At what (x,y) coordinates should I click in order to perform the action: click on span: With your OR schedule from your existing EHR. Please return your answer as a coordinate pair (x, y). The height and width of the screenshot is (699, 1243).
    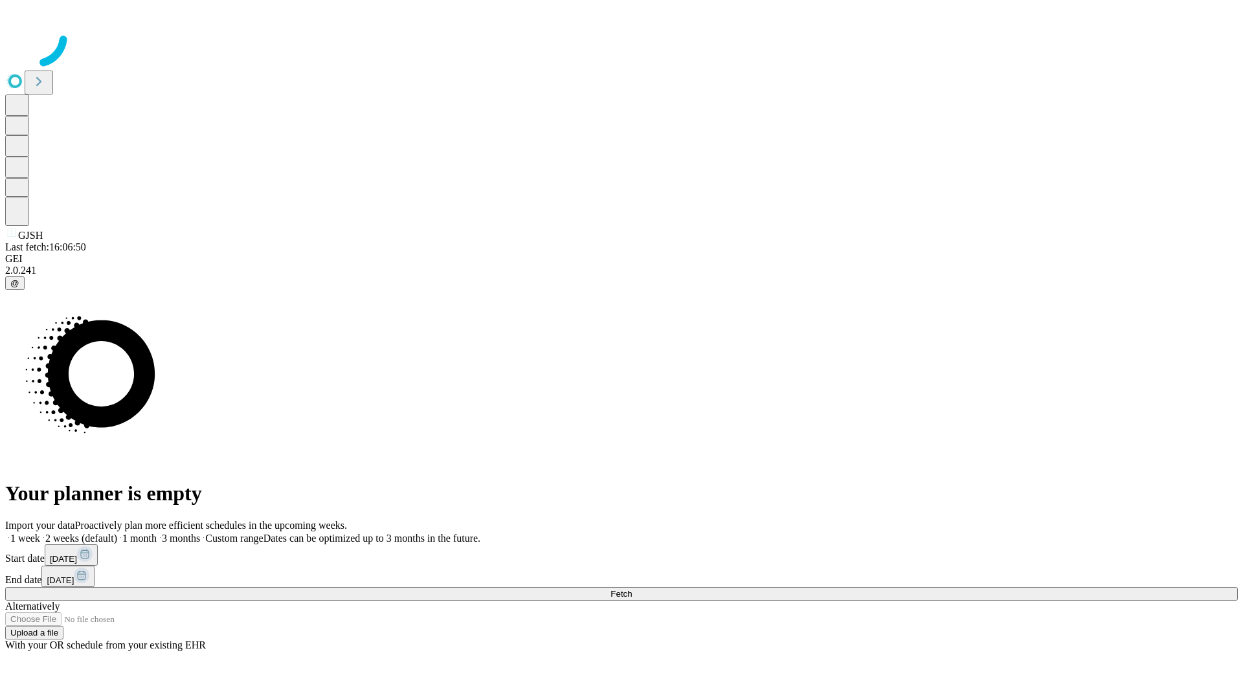
    Looking at the image, I should click on (106, 645).